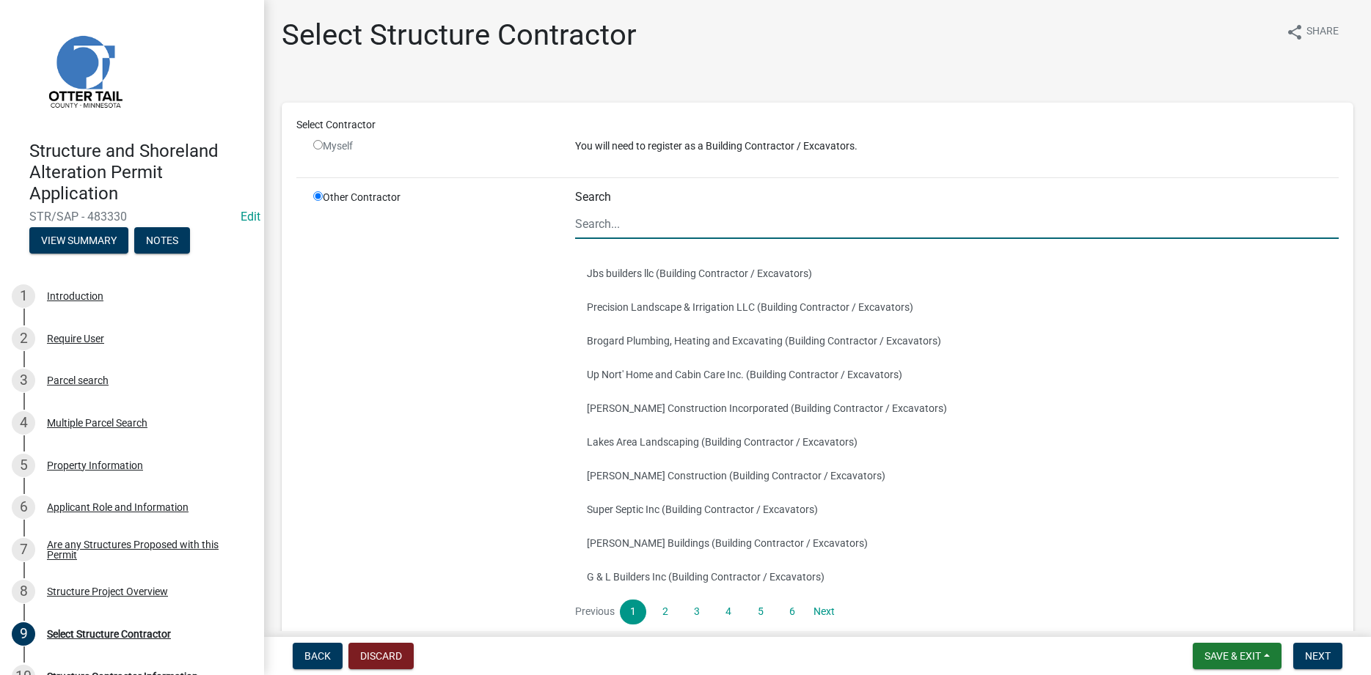  Describe the element at coordinates (84, 70) in the screenshot. I see `img: Otter Tail County, Minnesota` at that location.